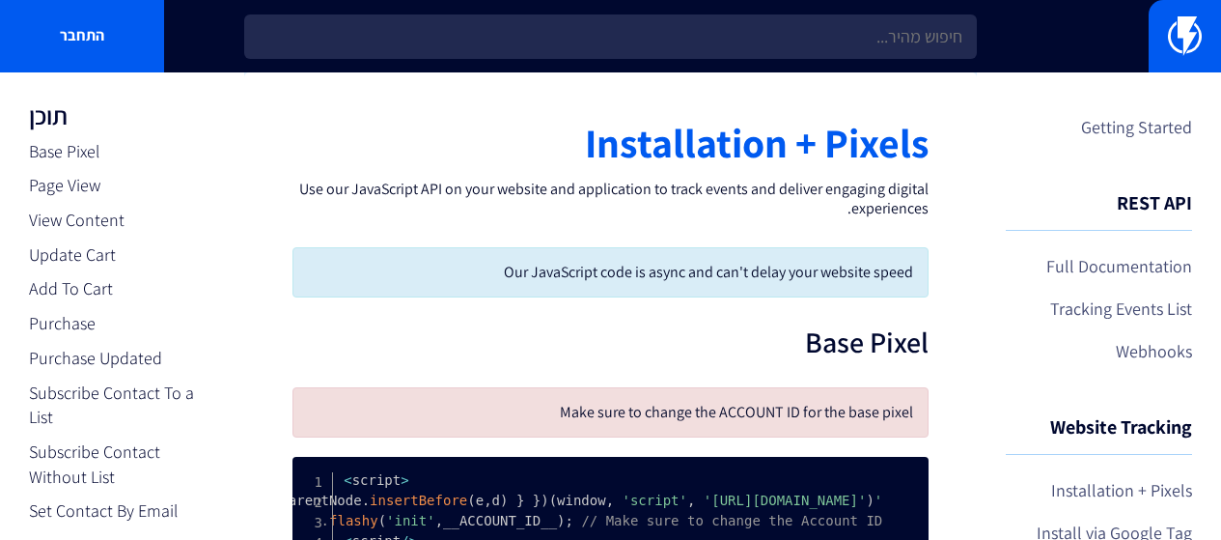 The height and width of the screenshot is (540, 1221). What do you see at coordinates (418, 500) in the screenshot?
I see `span: insertBefore` at bounding box center [418, 500].